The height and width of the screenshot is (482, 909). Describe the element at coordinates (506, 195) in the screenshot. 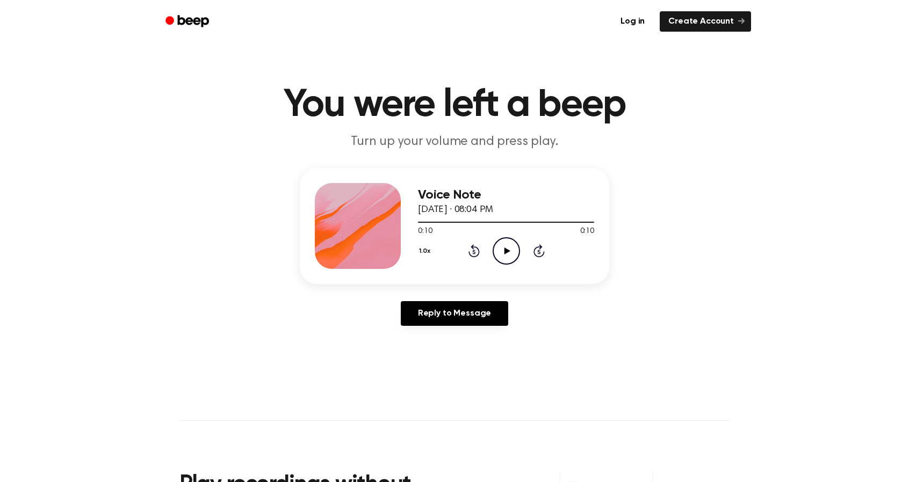

I see `h3: Voice Note` at that location.